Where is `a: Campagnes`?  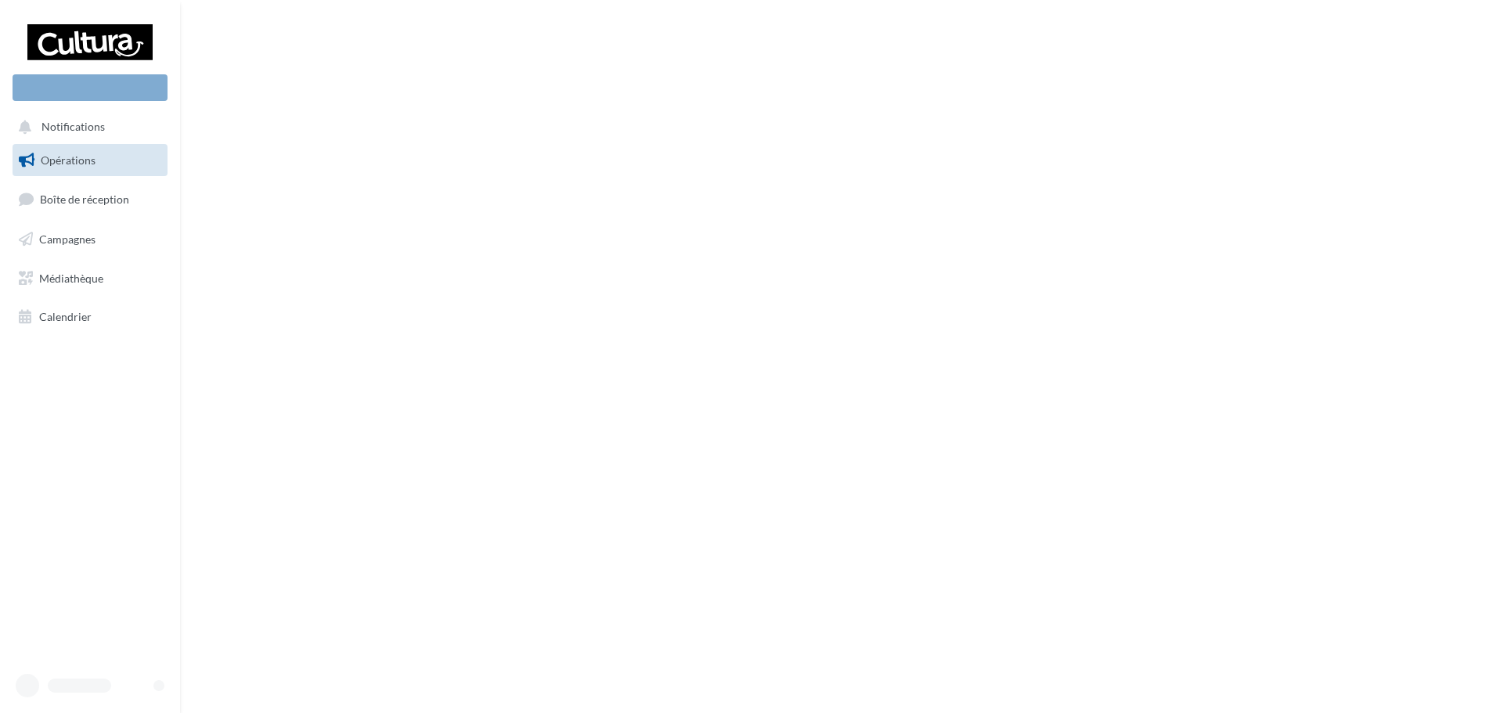
a: Campagnes is located at coordinates (90, 239).